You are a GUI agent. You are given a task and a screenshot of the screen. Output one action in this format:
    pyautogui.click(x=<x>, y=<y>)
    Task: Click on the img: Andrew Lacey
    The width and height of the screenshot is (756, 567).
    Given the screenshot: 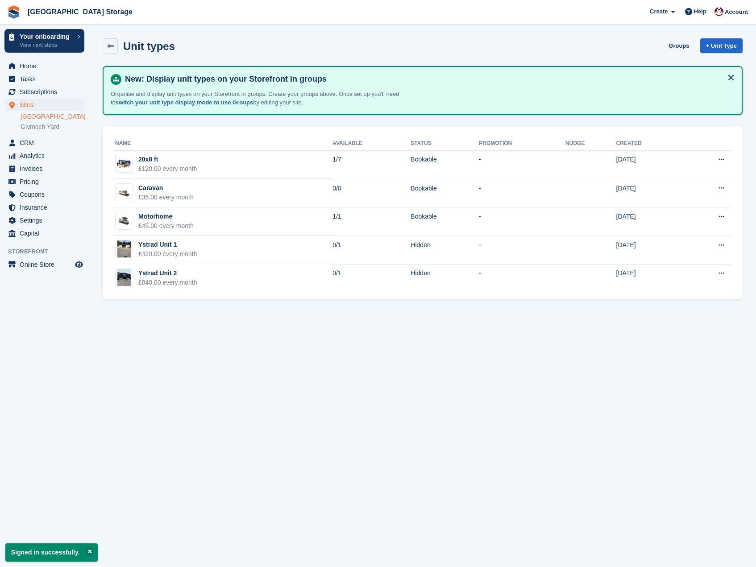 What is the action you would take?
    pyautogui.click(x=719, y=12)
    